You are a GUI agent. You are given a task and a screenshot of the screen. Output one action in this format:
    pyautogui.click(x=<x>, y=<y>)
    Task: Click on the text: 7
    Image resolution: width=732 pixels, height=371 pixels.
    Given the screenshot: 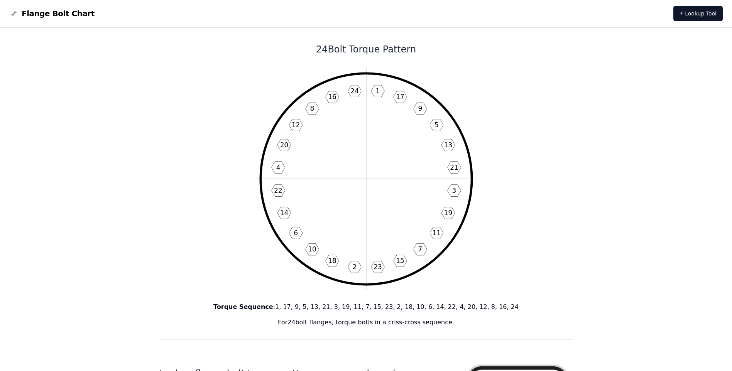 What is the action you would take?
    pyautogui.click(x=420, y=249)
    